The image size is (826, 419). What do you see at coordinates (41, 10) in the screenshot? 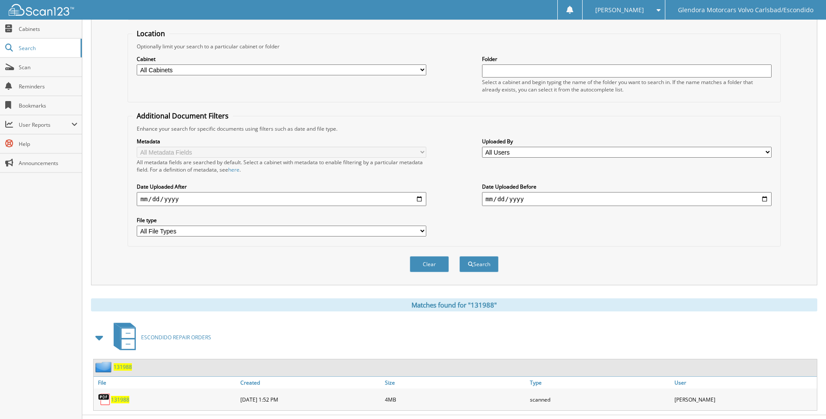
I see `img: scan123-logo-white.svg` at bounding box center [41, 10].